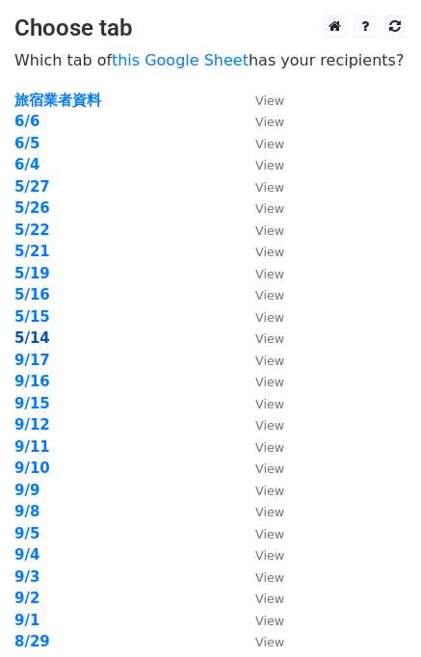 Image resolution: width=421 pixels, height=657 pixels. I want to click on a: 9/2, so click(27, 599).